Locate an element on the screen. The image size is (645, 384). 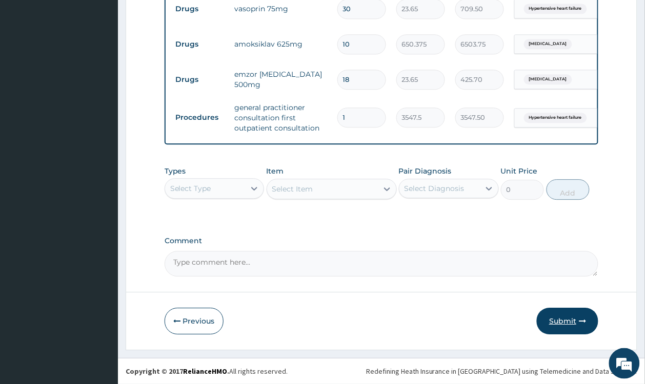
button: Previous is located at coordinates (194, 321).